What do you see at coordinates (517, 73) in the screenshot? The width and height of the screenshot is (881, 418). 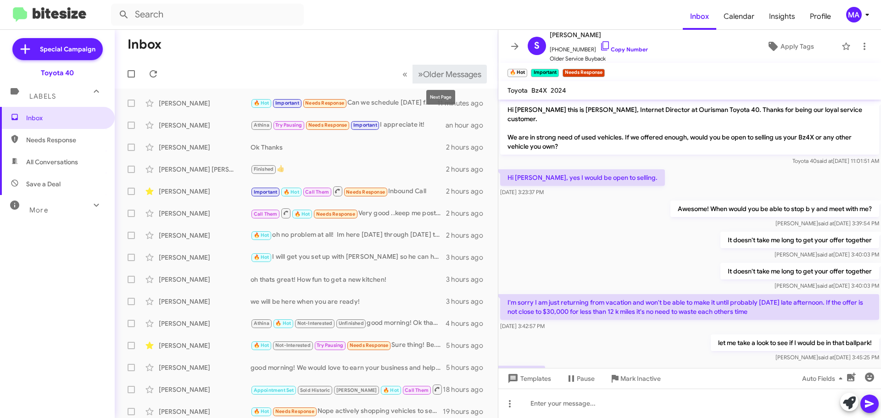 I see `small: 🔥 Hot` at bounding box center [517, 73].